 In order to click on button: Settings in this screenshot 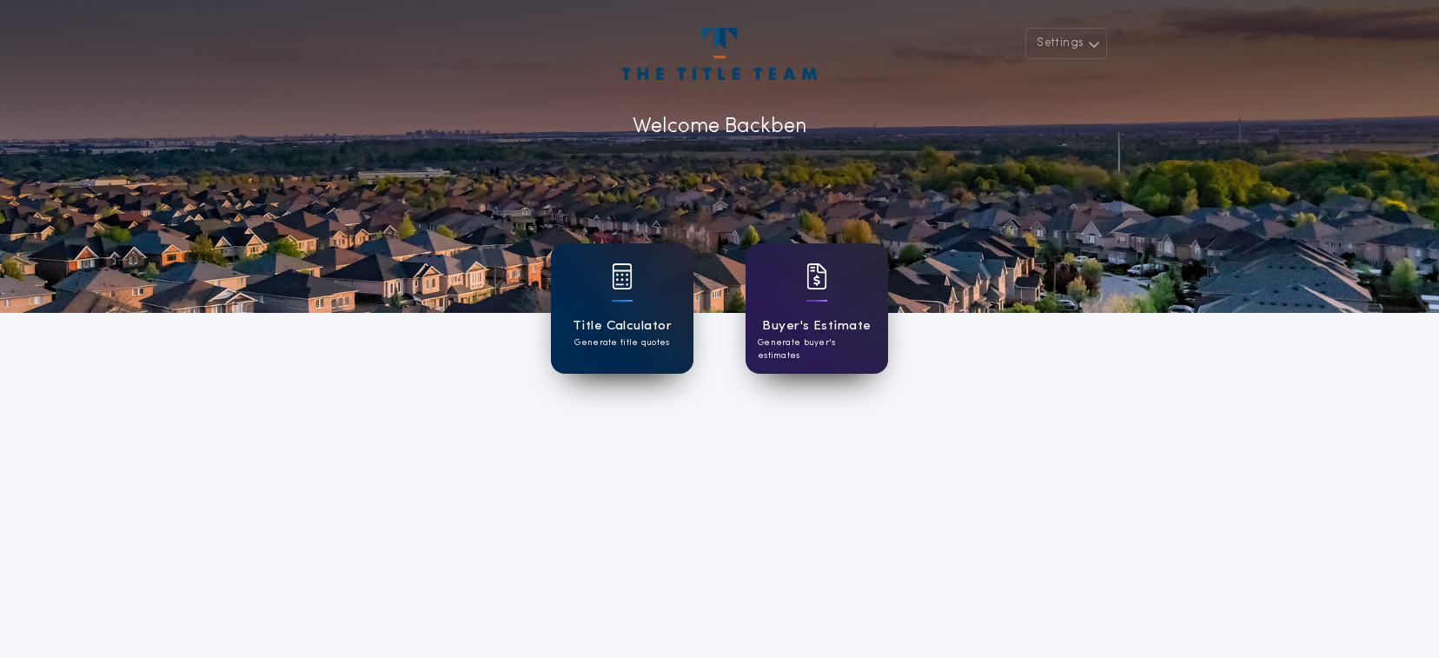, I will do `click(1066, 43)`.